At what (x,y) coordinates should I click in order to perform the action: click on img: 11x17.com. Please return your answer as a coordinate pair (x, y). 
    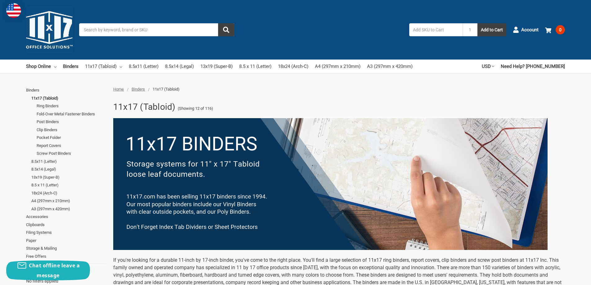
    Looking at the image, I should click on (49, 30).